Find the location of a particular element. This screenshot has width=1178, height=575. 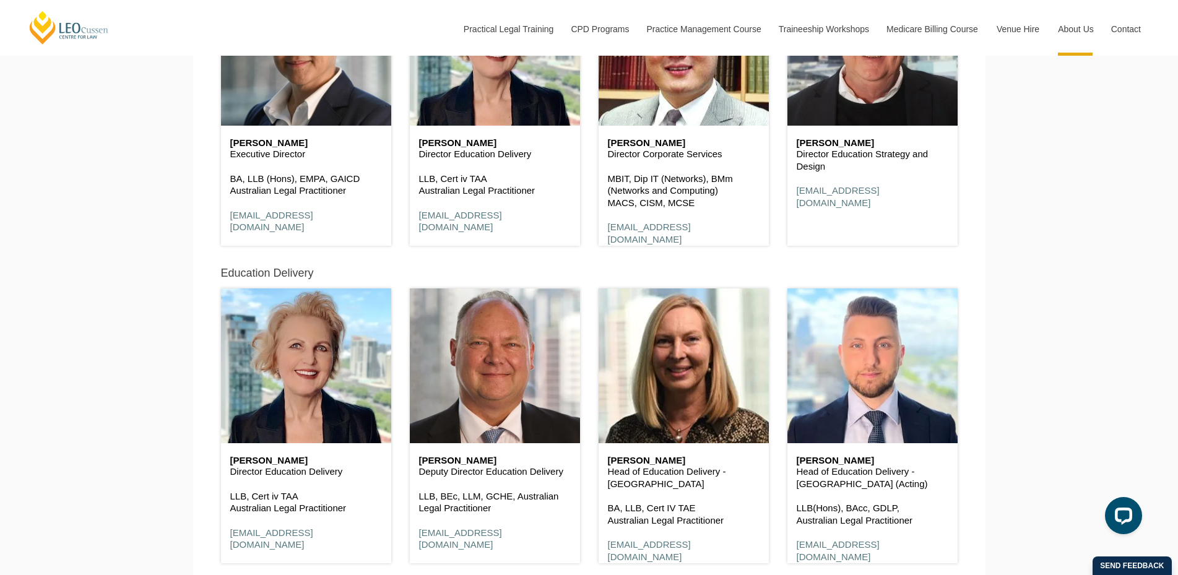

a: Practice Management Course is located at coordinates (703, 29).